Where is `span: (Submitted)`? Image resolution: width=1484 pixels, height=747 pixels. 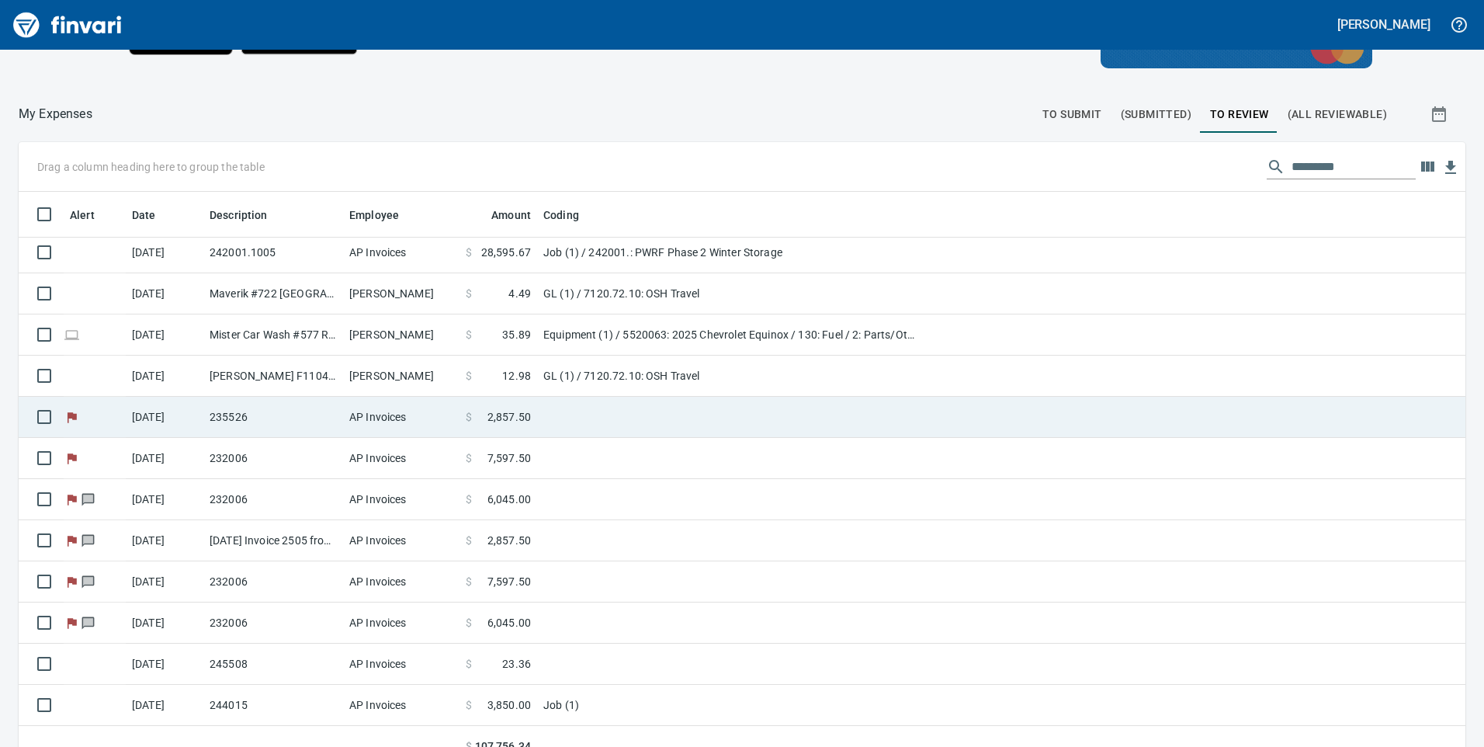 span: (Submitted) is located at coordinates (1156, 114).